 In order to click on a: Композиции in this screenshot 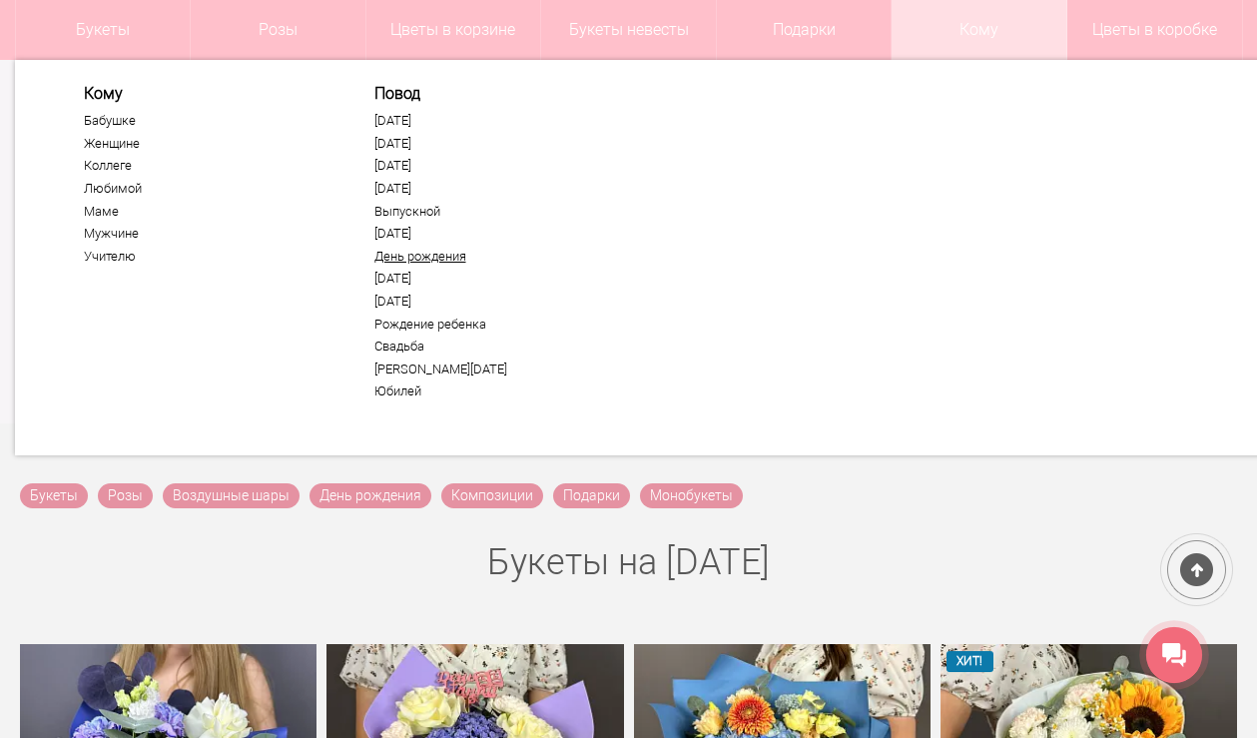, I will do `click(492, 495)`.